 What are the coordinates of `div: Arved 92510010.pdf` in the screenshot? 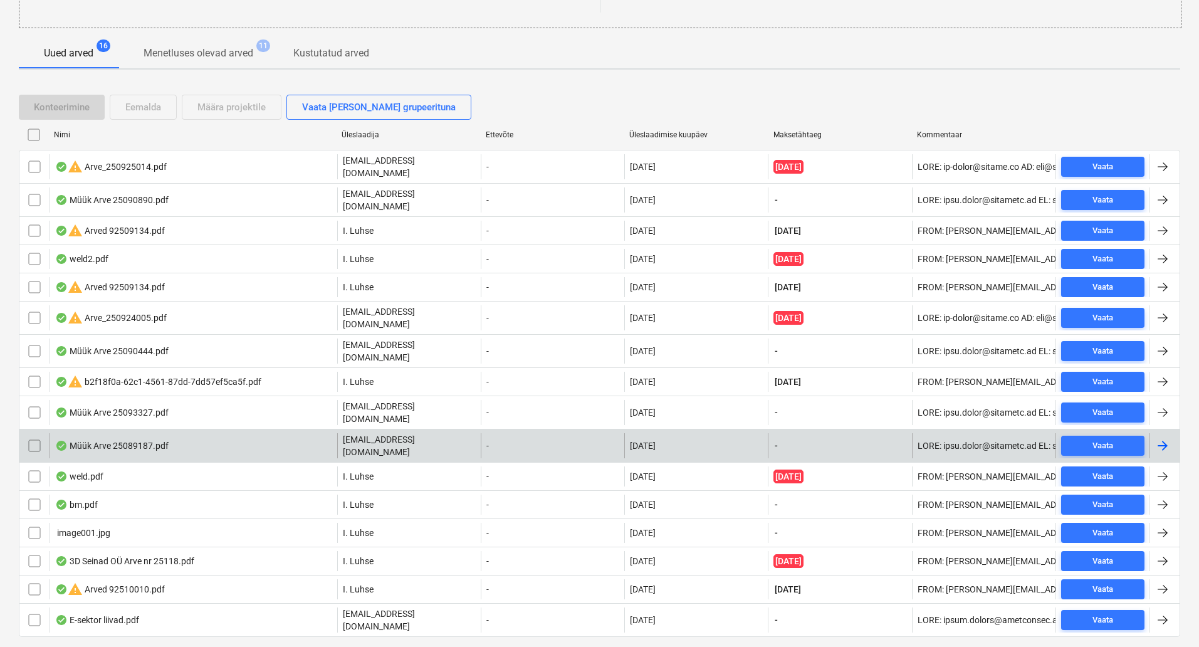 It's located at (110, 589).